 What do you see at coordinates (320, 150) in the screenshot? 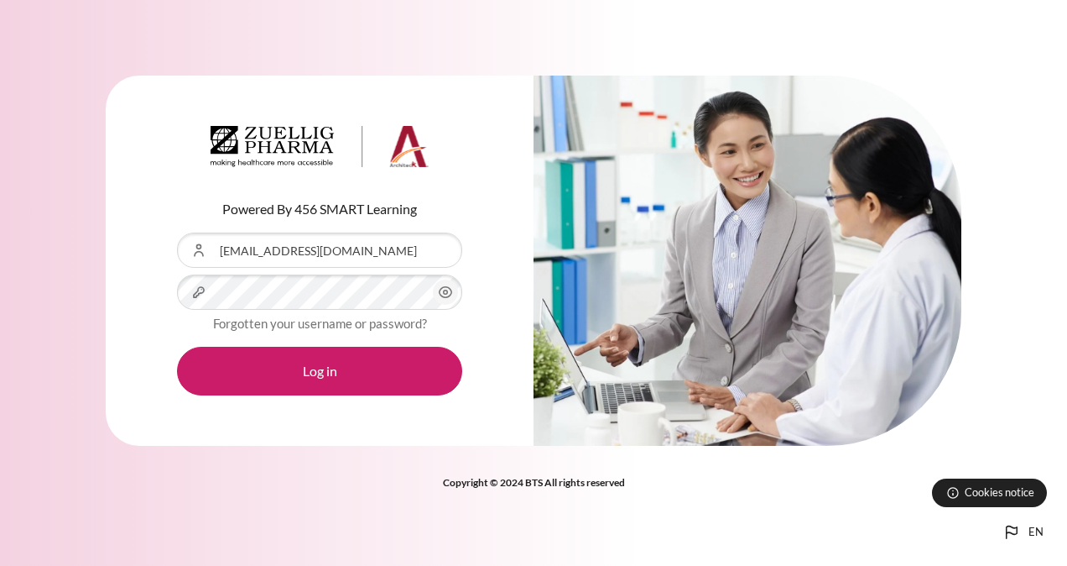
I see `a: Architeck` at bounding box center [320, 150].